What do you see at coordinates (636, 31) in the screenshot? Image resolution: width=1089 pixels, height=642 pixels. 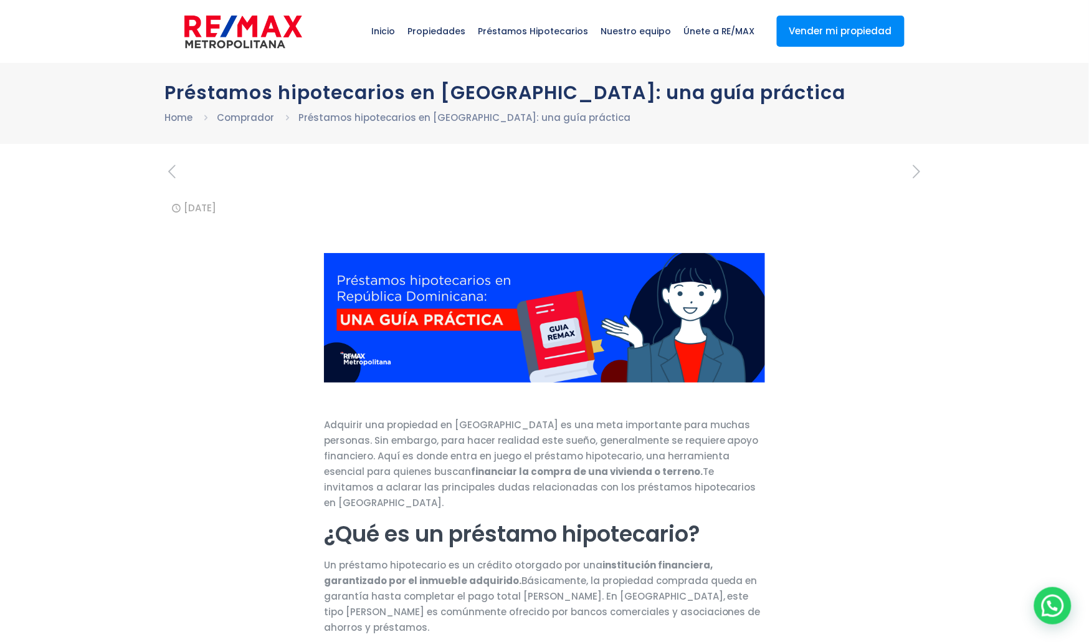 I see `span: Nuestro equipo` at bounding box center [636, 31].